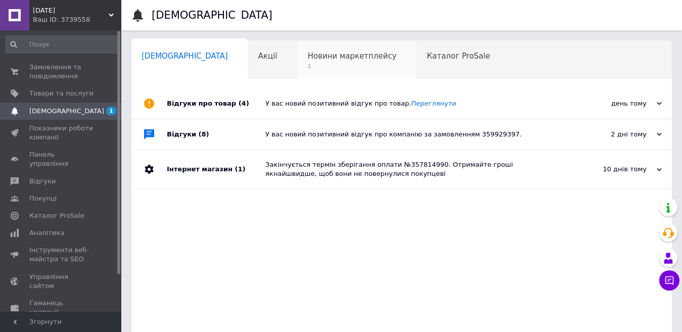 The height and width of the screenshot is (332, 682). I want to click on span: Замовлення та повідомлення, so click(61, 72).